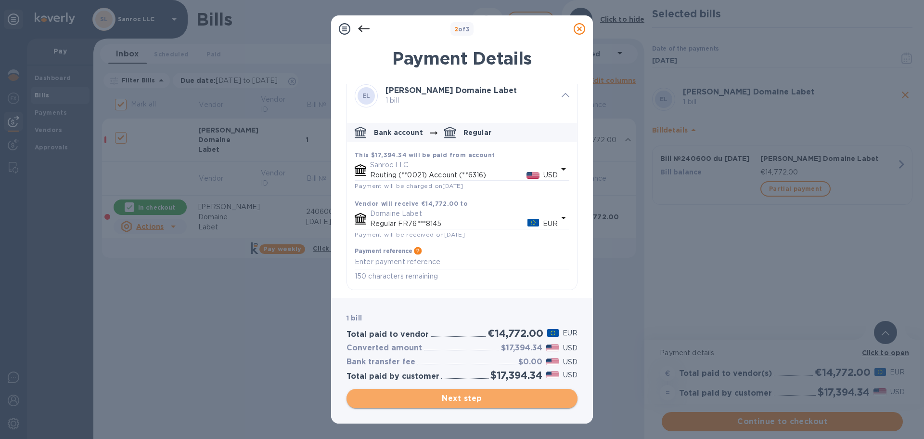 Image resolution: width=924 pixels, height=439 pixels. What do you see at coordinates (464, 213) in the screenshot?
I see `p: Domaine Labet` at bounding box center [464, 213].